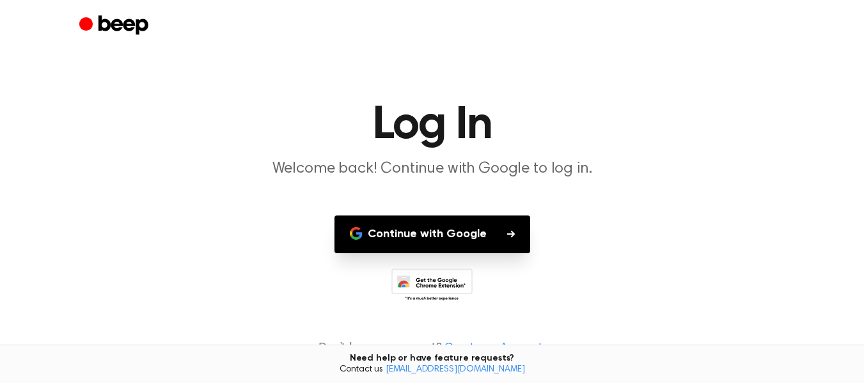 Image resolution: width=864 pixels, height=383 pixels. What do you see at coordinates (115, 26) in the screenshot?
I see `a: Beep` at bounding box center [115, 26].